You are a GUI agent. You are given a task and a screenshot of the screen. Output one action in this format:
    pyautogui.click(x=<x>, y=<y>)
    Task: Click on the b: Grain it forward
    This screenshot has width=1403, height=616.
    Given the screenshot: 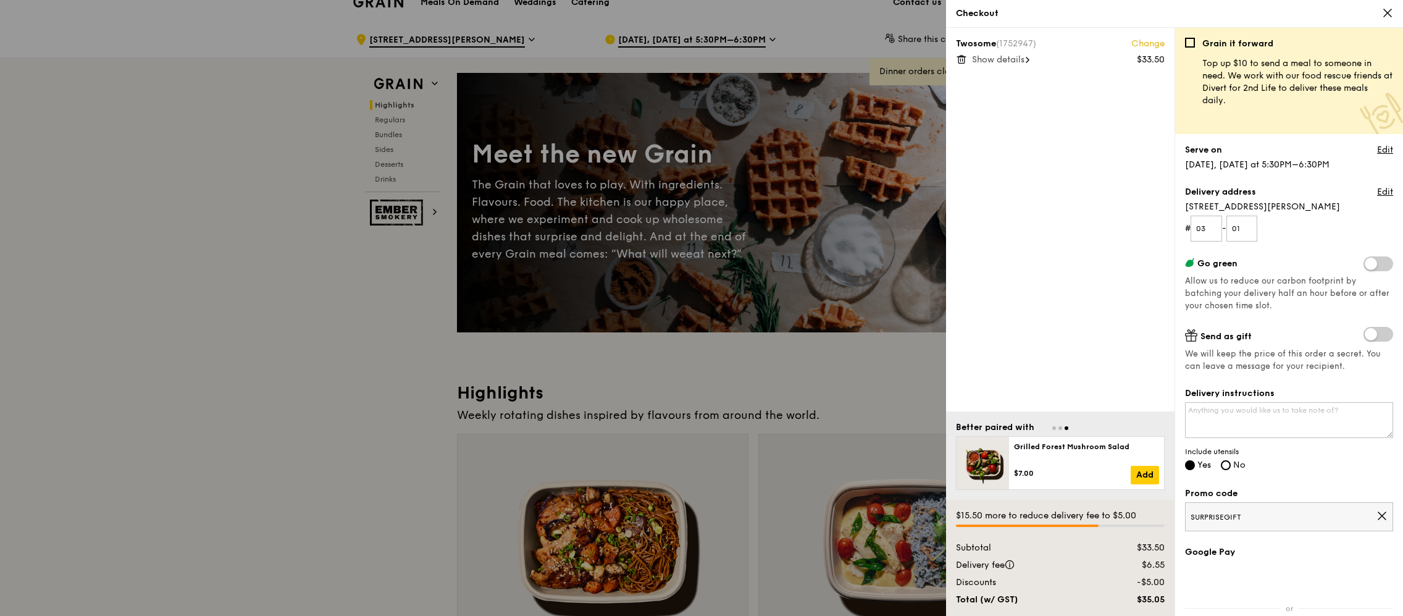 What is the action you would take?
    pyautogui.click(x=1238, y=43)
    